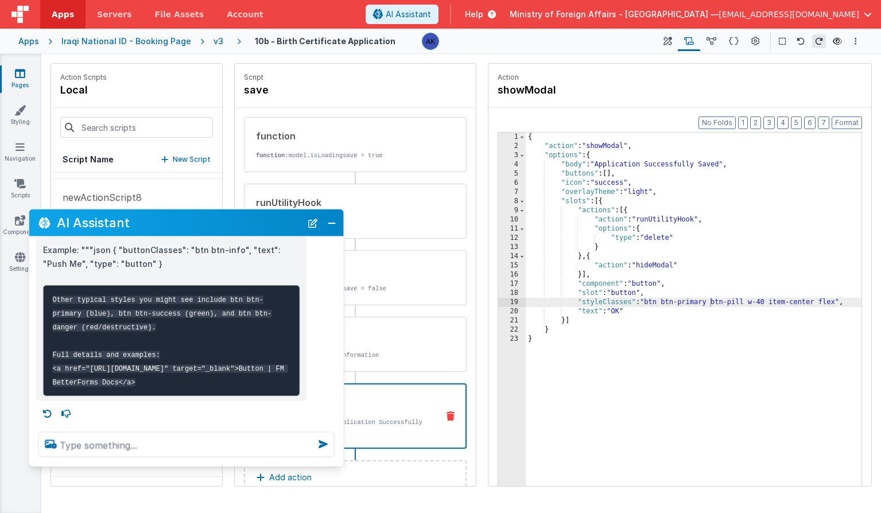  What do you see at coordinates (512, 275) in the screenshot?
I see `div: 16` at bounding box center [512, 275].